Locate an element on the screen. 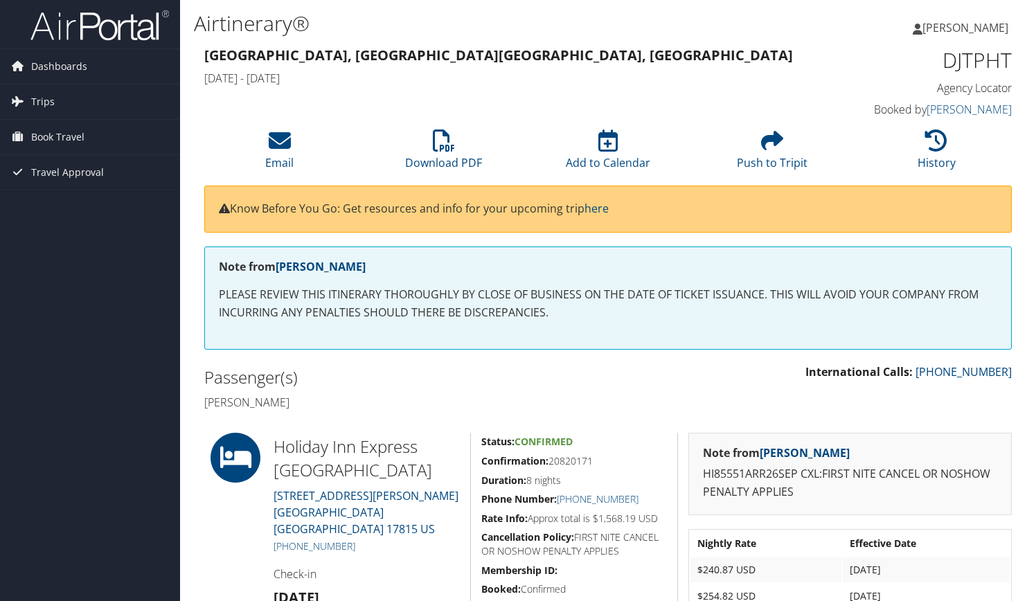  strong: Booked: is located at coordinates (500, 588).